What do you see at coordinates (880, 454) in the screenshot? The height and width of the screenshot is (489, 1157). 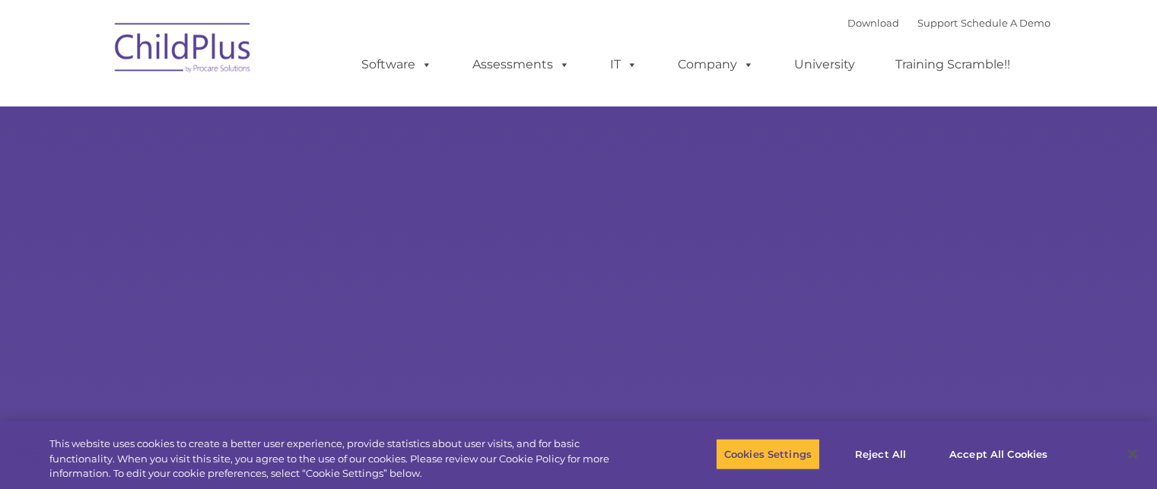 I see `button: Reject All` at bounding box center [880, 454].